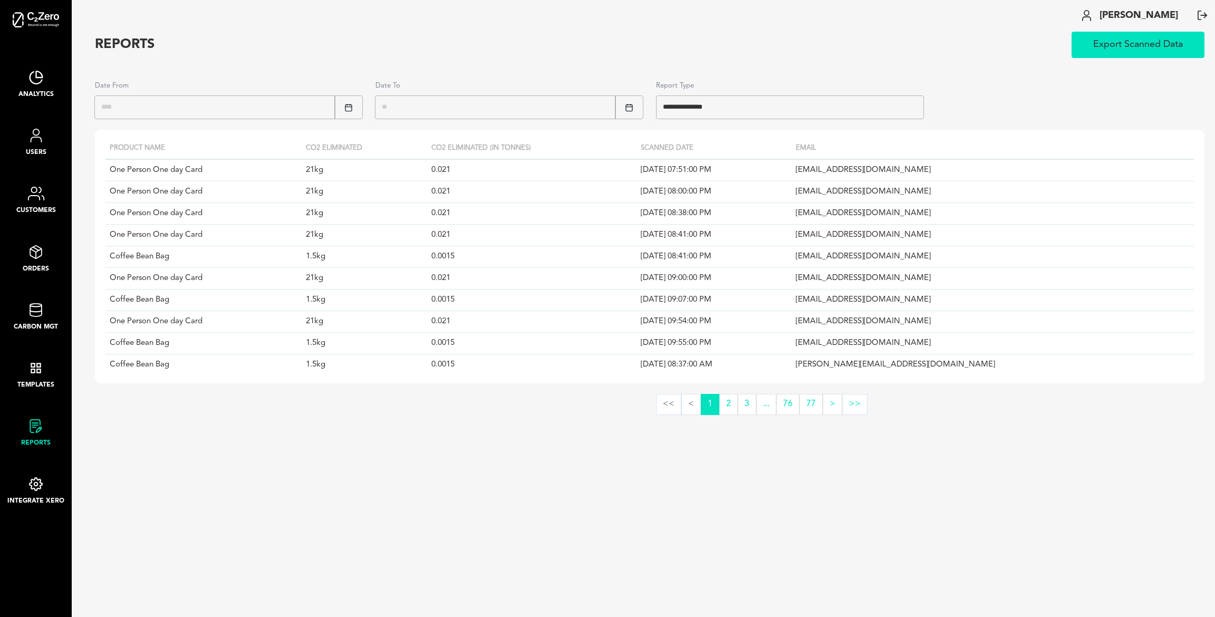 Image resolution: width=1215 pixels, height=617 pixels. I want to click on a: Page 3, so click(747, 405).